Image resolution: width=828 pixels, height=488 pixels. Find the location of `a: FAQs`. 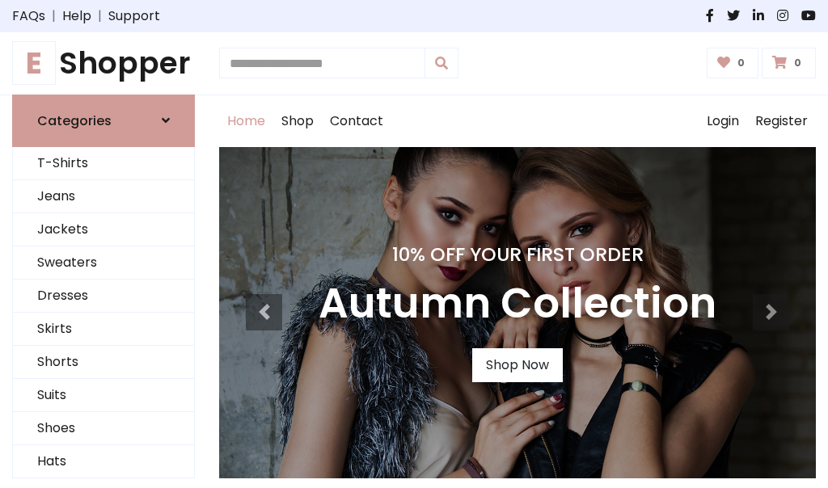

a: FAQs is located at coordinates (28, 16).